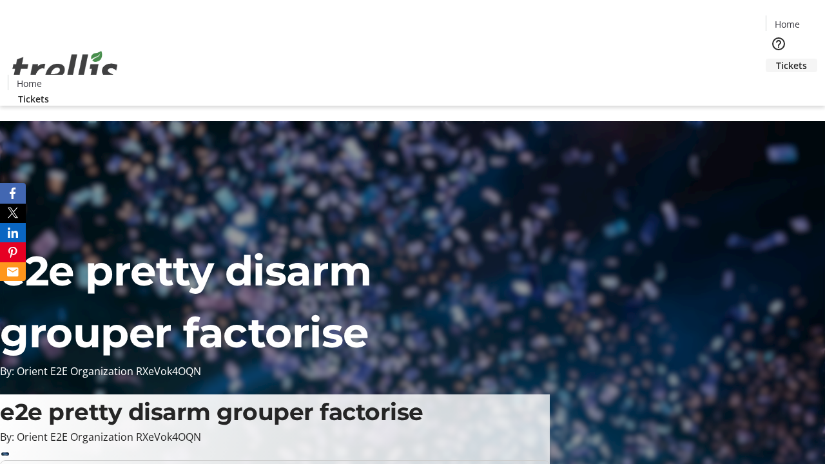 This screenshot has width=825, height=464. Describe the element at coordinates (65, 69) in the screenshot. I see `img: Orient E2E Organization RXeVok4OQN's Logo` at that location.